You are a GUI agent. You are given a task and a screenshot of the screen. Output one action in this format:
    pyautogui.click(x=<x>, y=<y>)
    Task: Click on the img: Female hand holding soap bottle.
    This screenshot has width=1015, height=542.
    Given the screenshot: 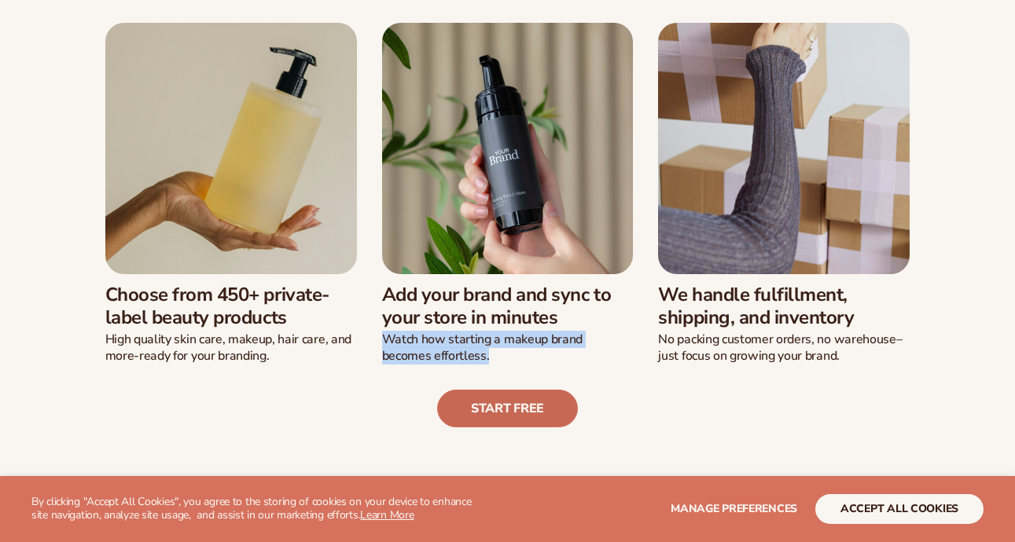 What is the action you would take?
    pyautogui.click(x=231, y=149)
    